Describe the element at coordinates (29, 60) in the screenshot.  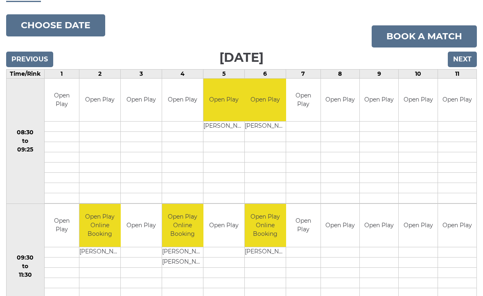
I see `input: Previous` at that location.